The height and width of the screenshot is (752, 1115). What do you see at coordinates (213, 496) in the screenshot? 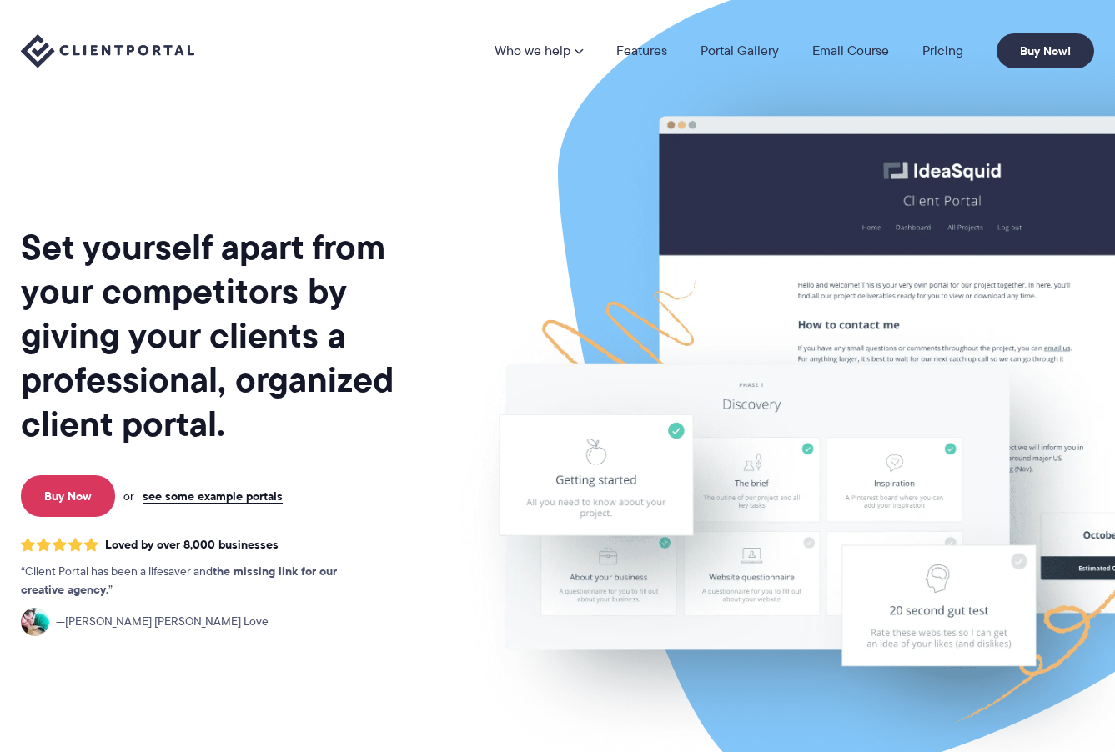
I see `a: see some example portals` at bounding box center [213, 496].